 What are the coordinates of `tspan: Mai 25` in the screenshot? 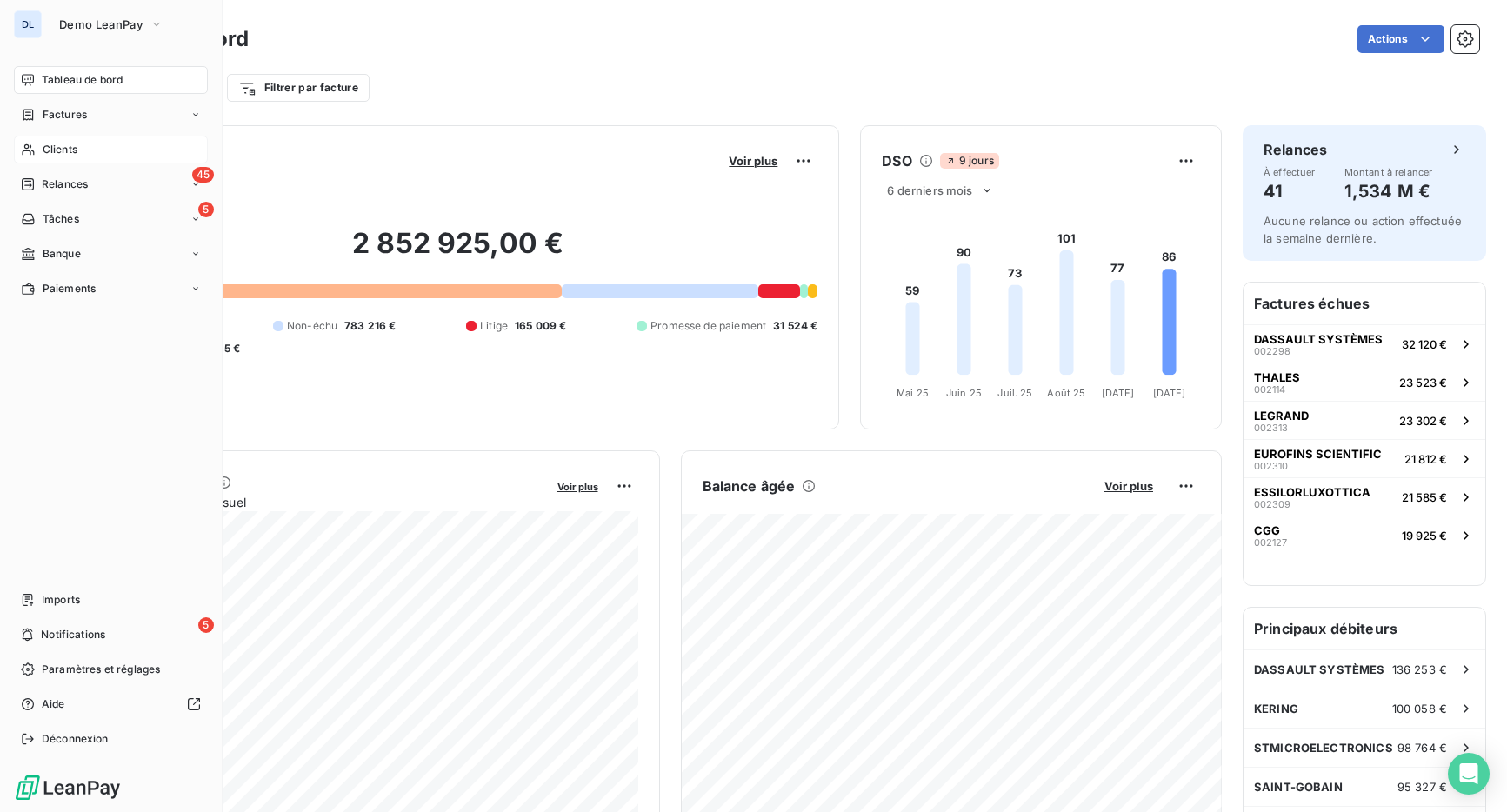 It's located at (912, 393).